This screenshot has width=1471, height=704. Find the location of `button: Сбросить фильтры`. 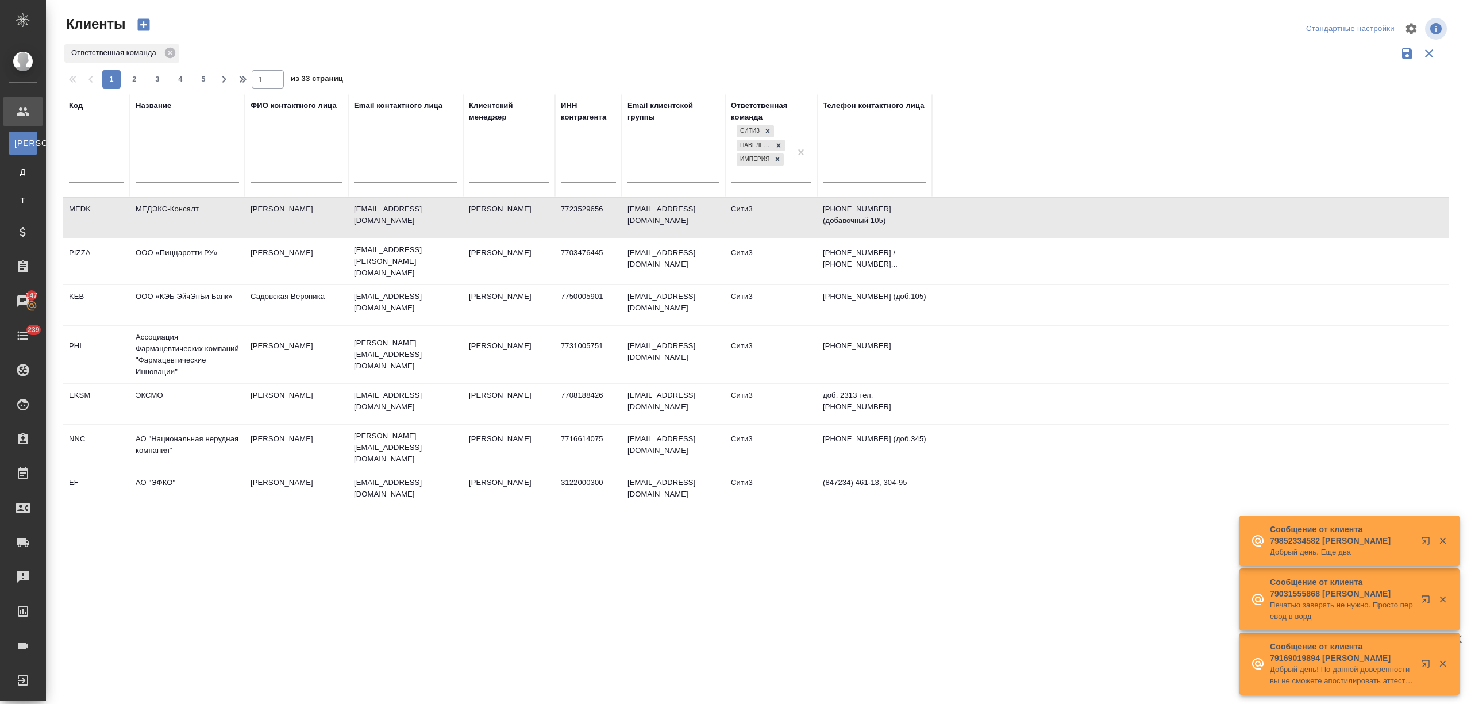

button: Сбросить фильтры is located at coordinates (1429, 53).